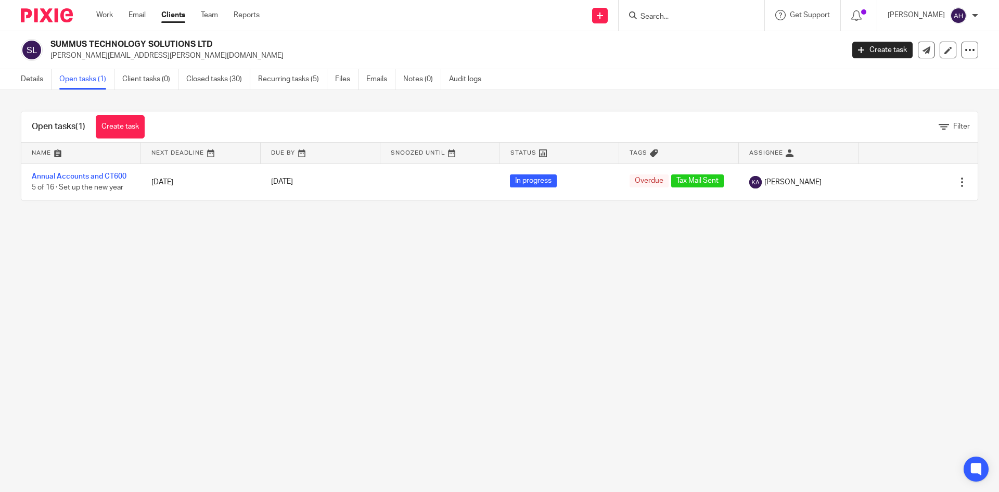 This screenshot has width=999, height=492. What do you see at coordinates (686, 17) in the screenshot?
I see `input: Search` at bounding box center [686, 17].